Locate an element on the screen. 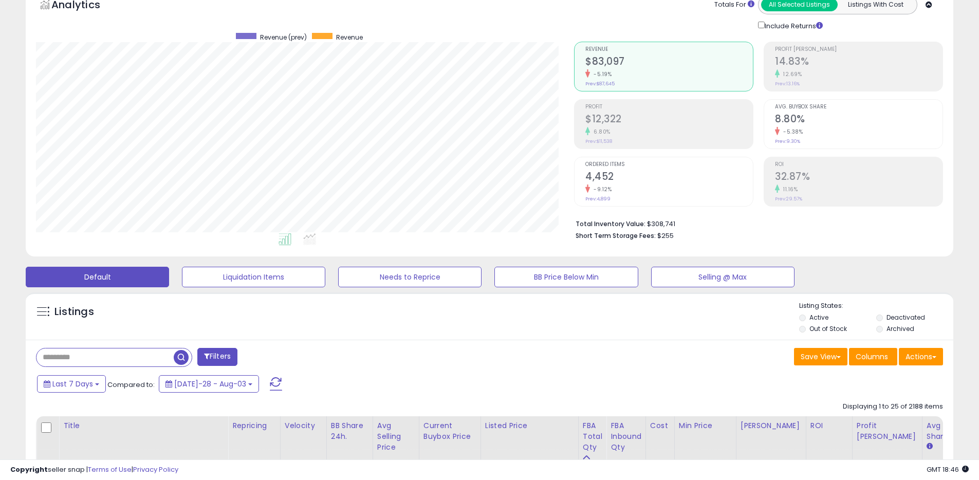 Image resolution: width=979 pixels, height=480 pixels. div: Cost is located at coordinates (660, 426).